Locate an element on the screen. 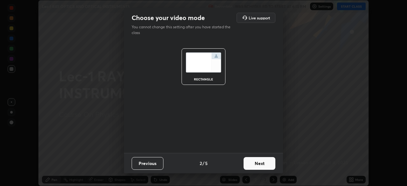  h4: 5 is located at coordinates (206, 163).